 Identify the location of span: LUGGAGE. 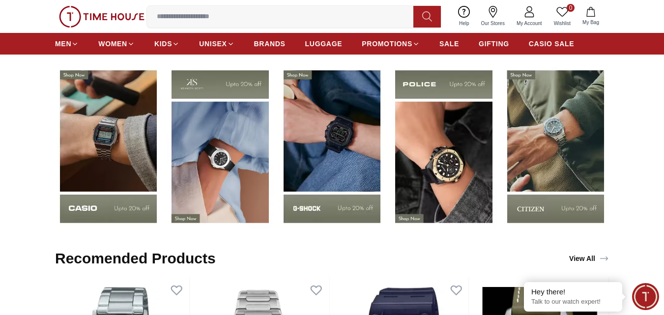
(324, 44).